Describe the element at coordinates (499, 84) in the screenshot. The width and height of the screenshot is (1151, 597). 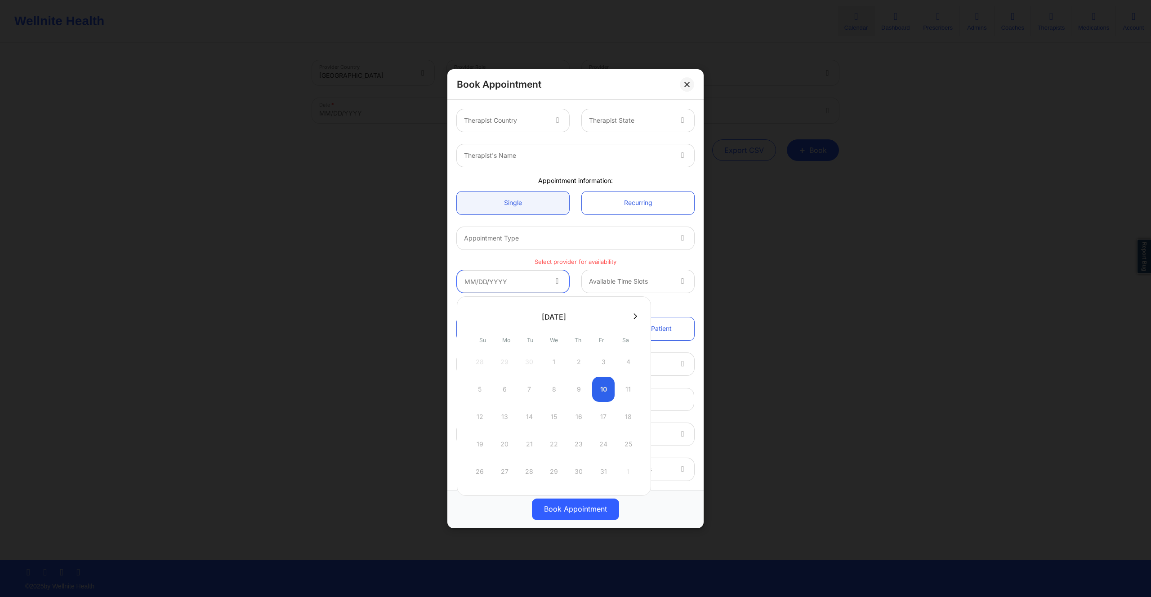
I see `h2: Book Appointment` at that location.